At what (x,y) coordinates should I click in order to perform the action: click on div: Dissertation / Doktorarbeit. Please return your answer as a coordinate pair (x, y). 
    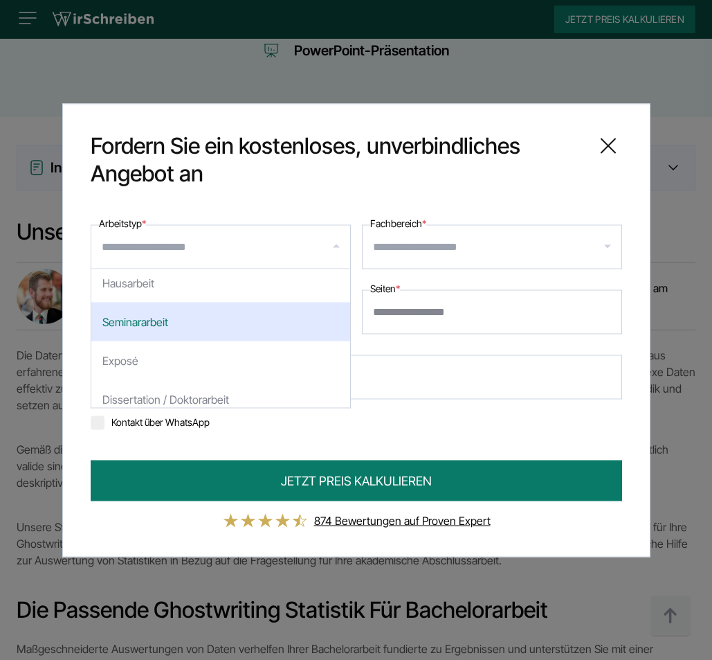
    Looking at the image, I should click on (221, 399).